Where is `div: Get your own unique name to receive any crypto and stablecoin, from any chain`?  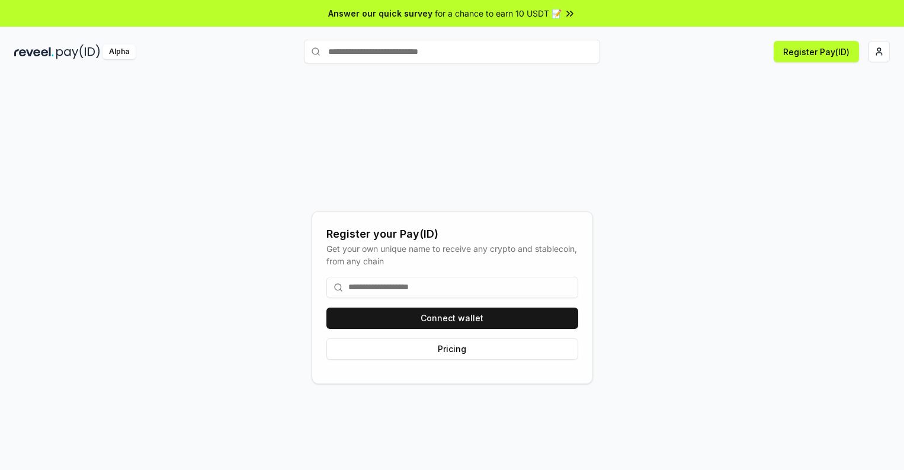
div: Get your own unique name to receive any crypto and stablecoin, from any chain is located at coordinates (452, 255).